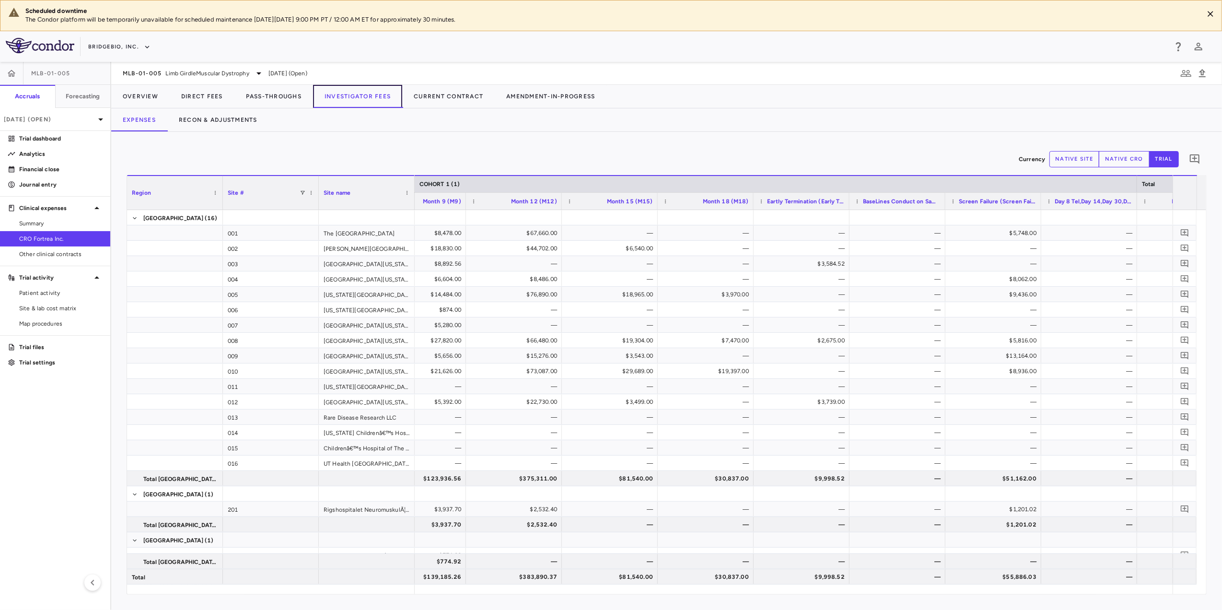 This screenshot has width=1222, height=610. I want to click on button: Current Contract, so click(448, 96).